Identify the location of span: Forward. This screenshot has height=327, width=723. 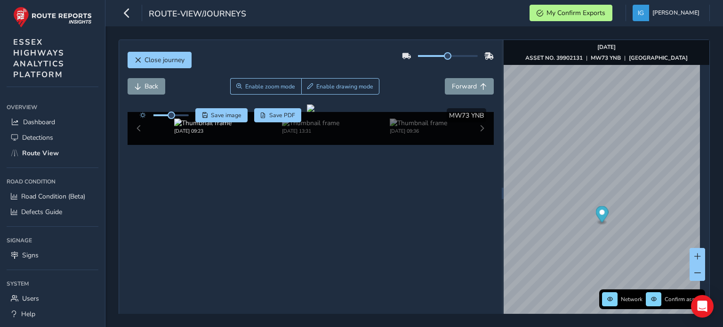
(464, 86).